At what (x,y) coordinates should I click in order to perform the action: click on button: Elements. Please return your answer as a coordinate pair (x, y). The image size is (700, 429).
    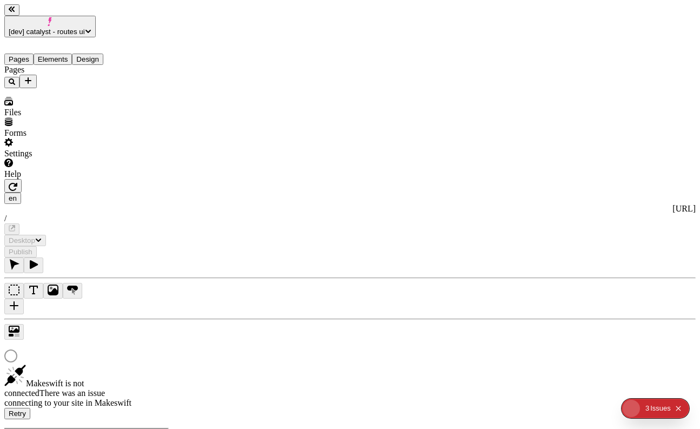
    Looking at the image, I should click on (53, 59).